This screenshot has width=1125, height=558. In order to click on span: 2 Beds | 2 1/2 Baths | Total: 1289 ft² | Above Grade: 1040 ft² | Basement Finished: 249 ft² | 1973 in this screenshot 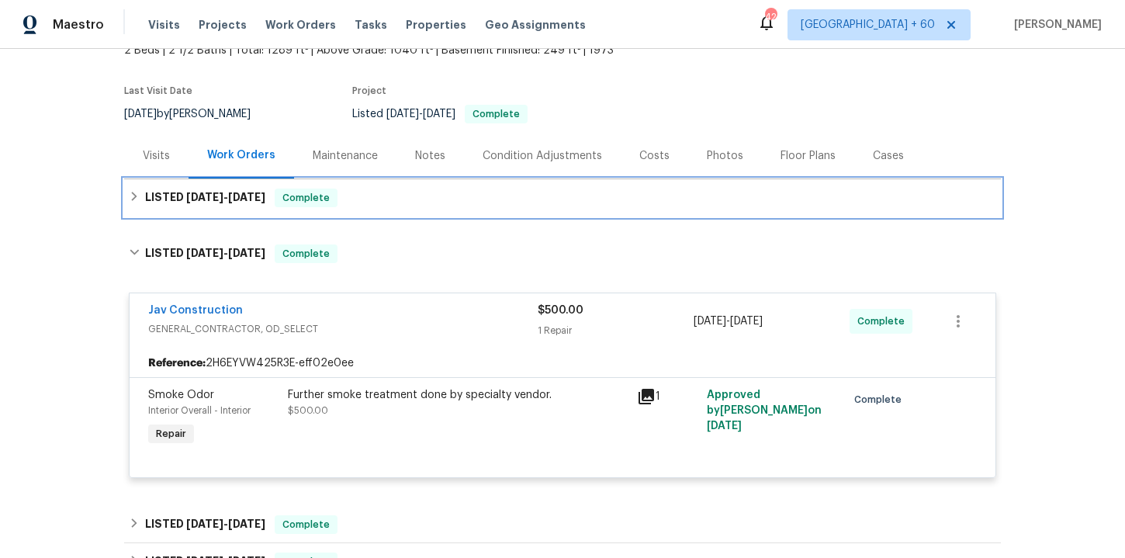, I will do `click(405, 50)`.